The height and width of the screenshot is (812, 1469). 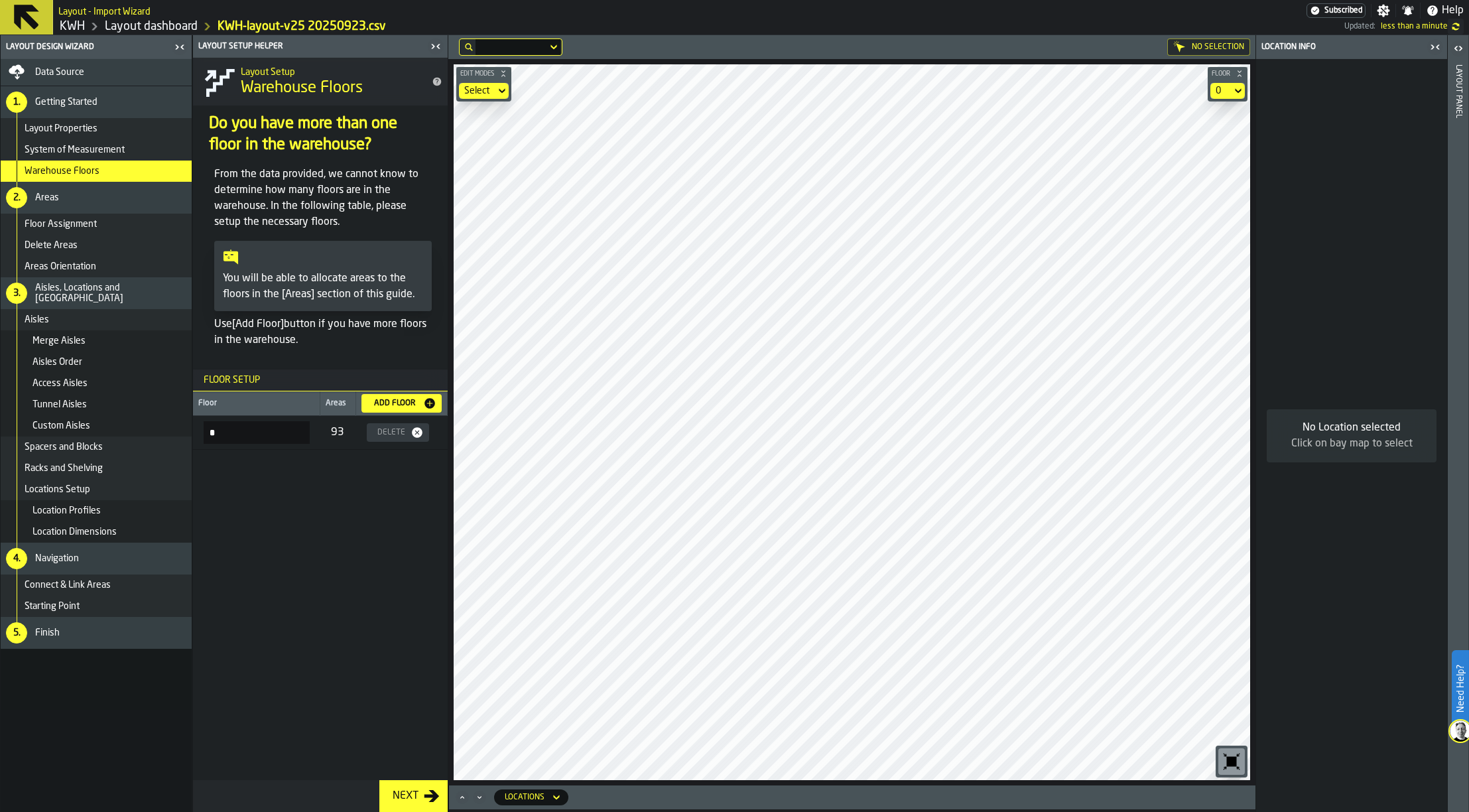 What do you see at coordinates (96, 72) in the screenshot?
I see `li: menu Data Source` at bounding box center [96, 72].